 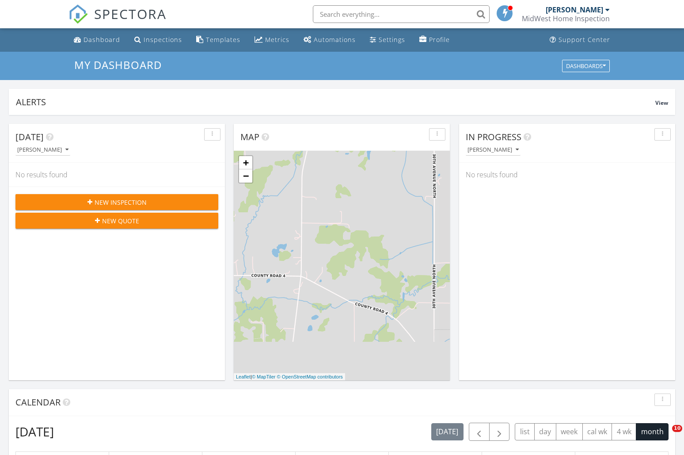 I want to click on span: In Progress, so click(x=494, y=137).